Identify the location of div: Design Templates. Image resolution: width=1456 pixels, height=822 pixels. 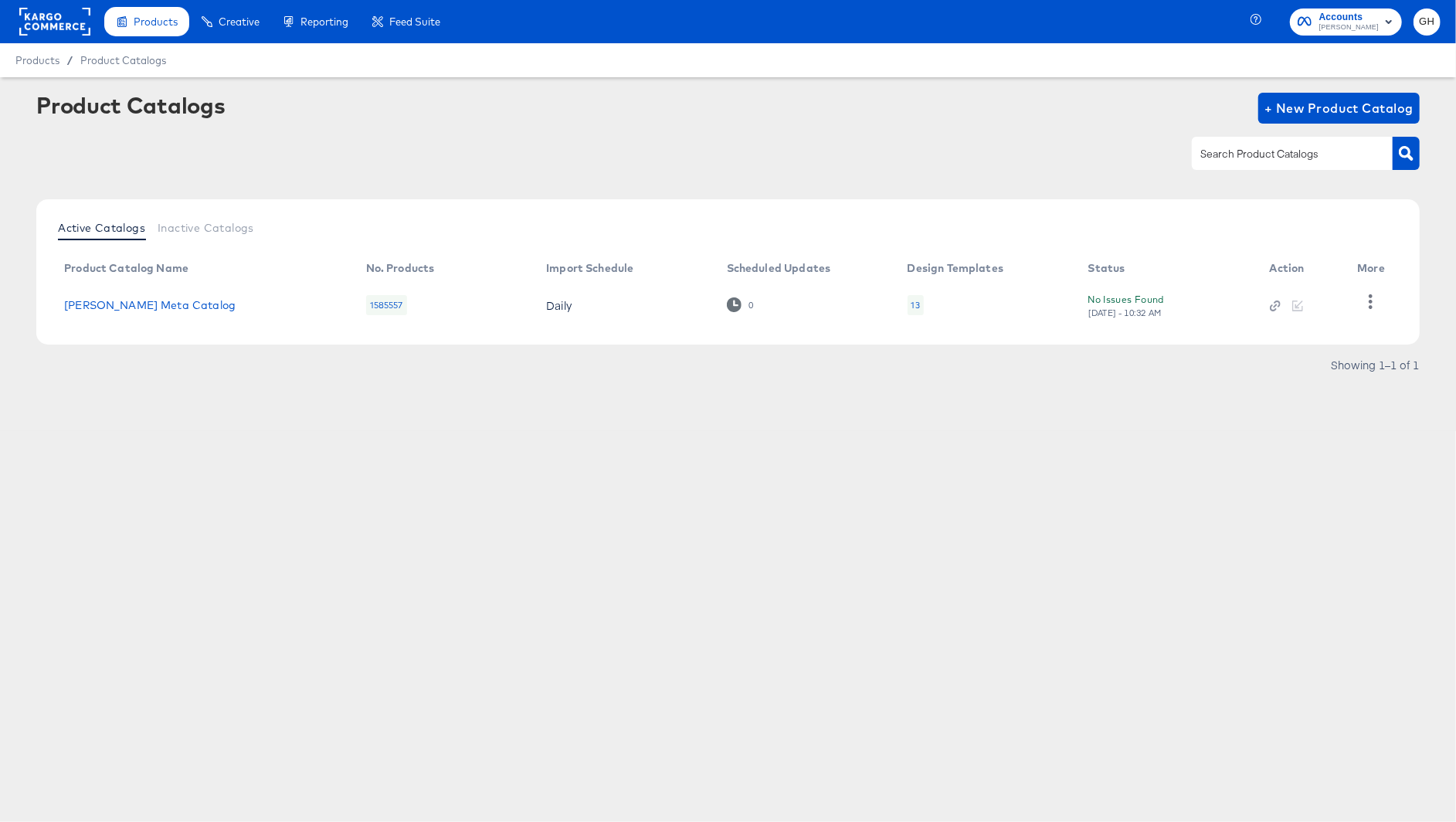
(955, 268).